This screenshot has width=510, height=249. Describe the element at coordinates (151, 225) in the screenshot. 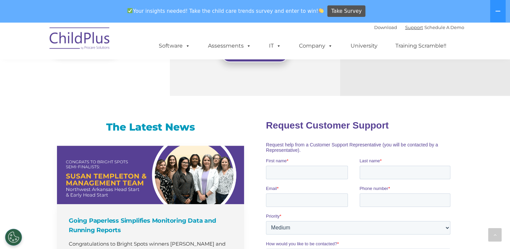

I see `h4: Going Paperless Simplifies Monitoring Data and Running Reports` at that location.